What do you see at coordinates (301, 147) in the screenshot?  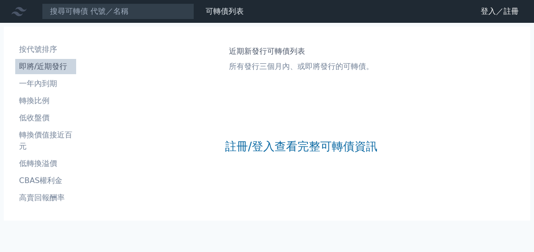 I see `a: 註冊/登入查看完整可轉債資訊` at bounding box center [301, 147].